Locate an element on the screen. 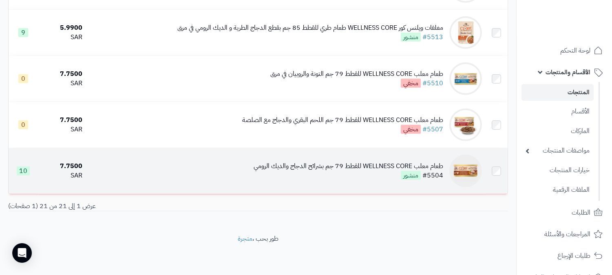  a: الطلبات is located at coordinates (564, 212).